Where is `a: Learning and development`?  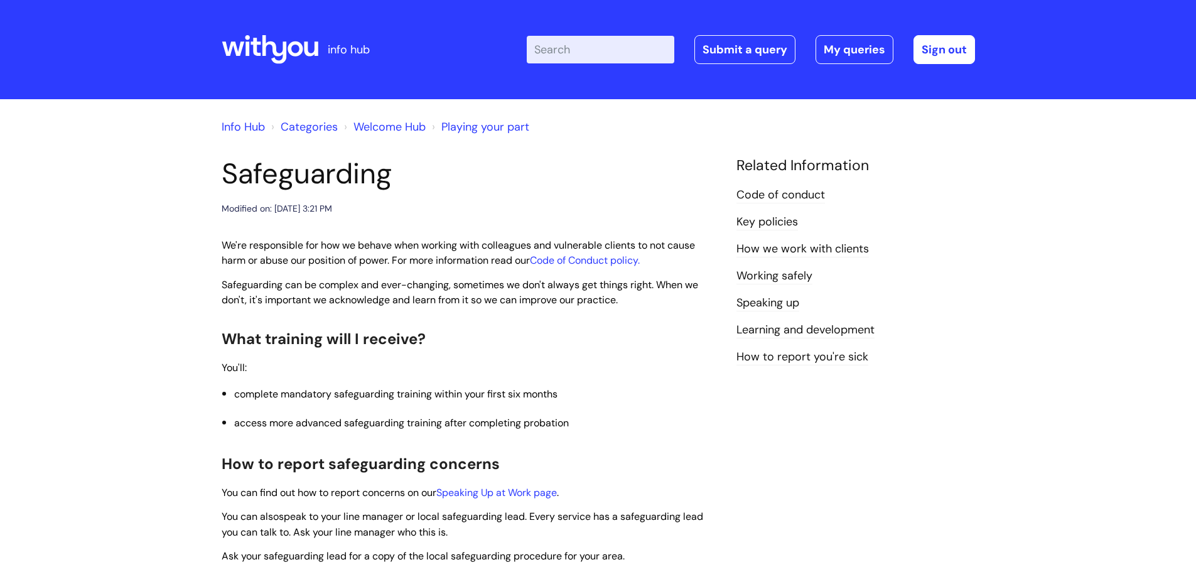 a: Learning and development is located at coordinates (805, 330).